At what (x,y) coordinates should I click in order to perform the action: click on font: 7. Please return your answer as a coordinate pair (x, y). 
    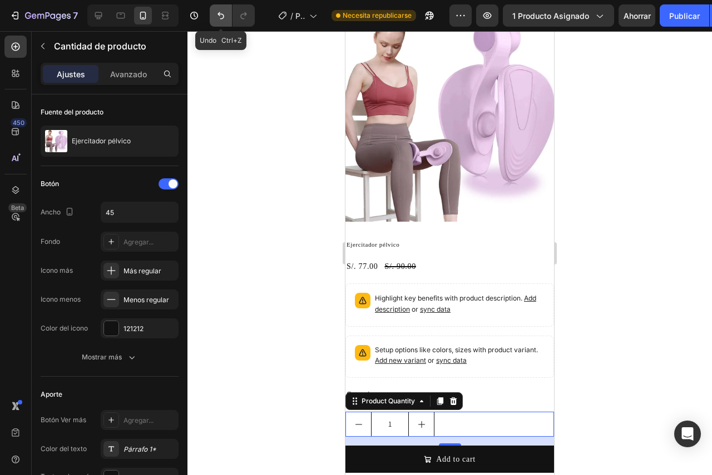
    Looking at the image, I should click on (75, 16).